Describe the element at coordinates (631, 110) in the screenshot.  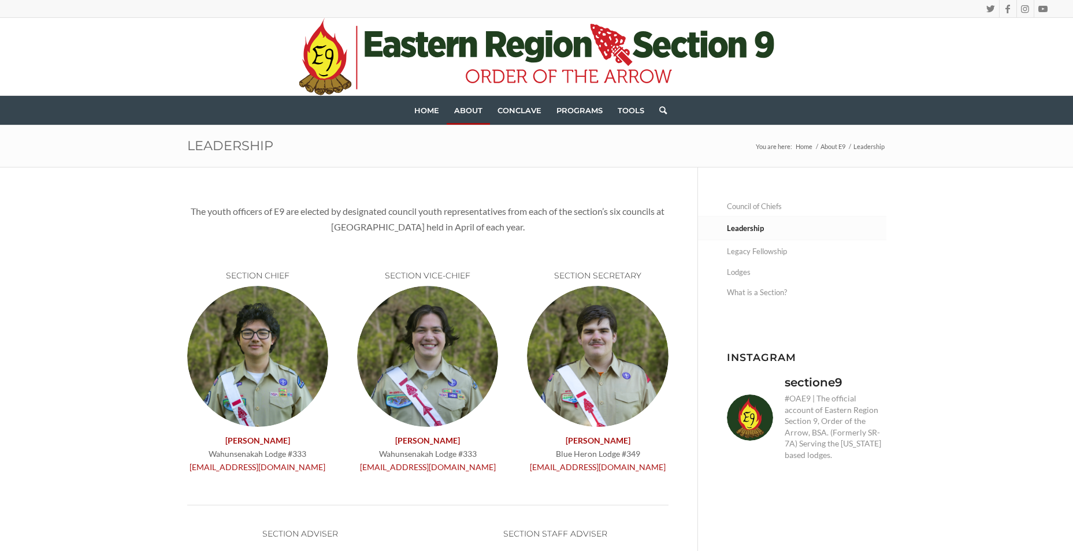
I see `span: Tools` at that location.